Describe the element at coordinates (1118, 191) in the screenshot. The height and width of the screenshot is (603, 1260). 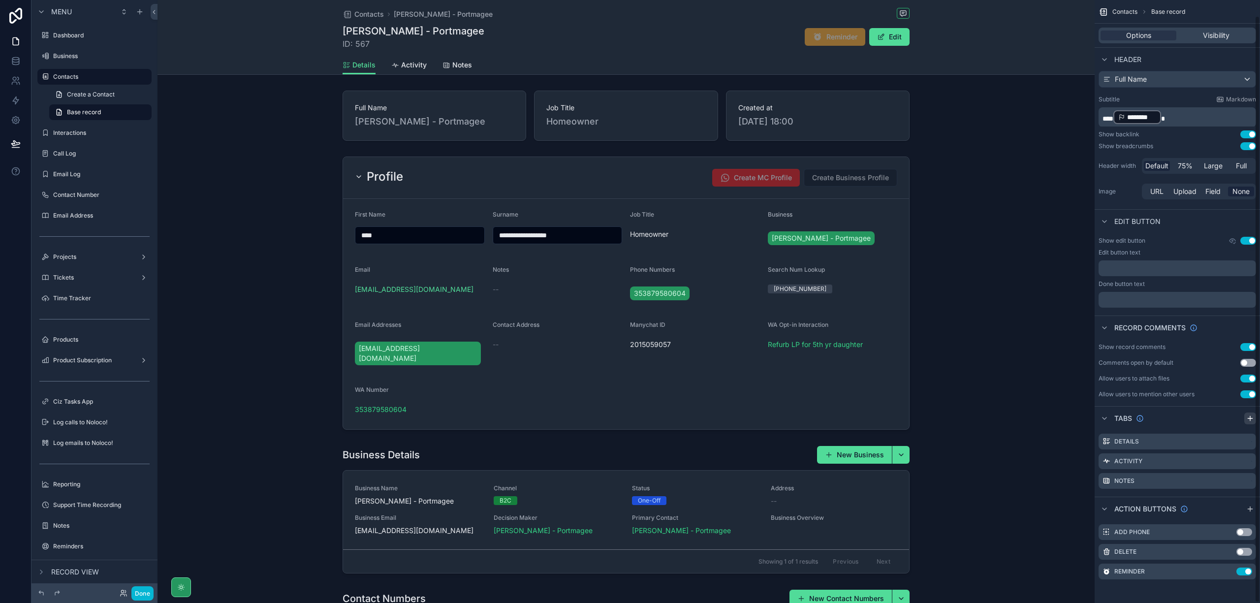
I see `label: Image` at that location.